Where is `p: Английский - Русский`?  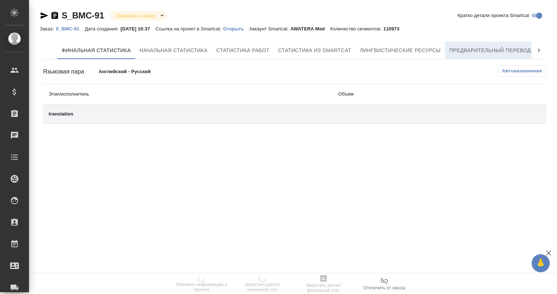 p: Английский - Русский is located at coordinates (154, 72).